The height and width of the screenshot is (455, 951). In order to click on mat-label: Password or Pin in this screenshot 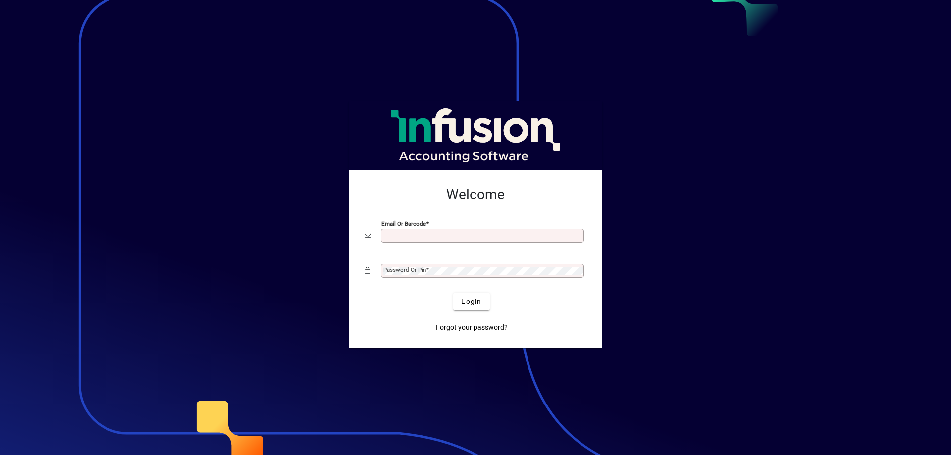, I will do `click(405, 270)`.